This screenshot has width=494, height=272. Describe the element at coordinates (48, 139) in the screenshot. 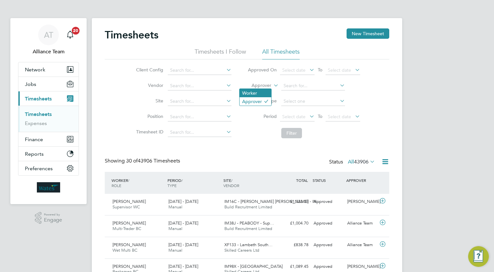

I see `button: Finance` at that location.